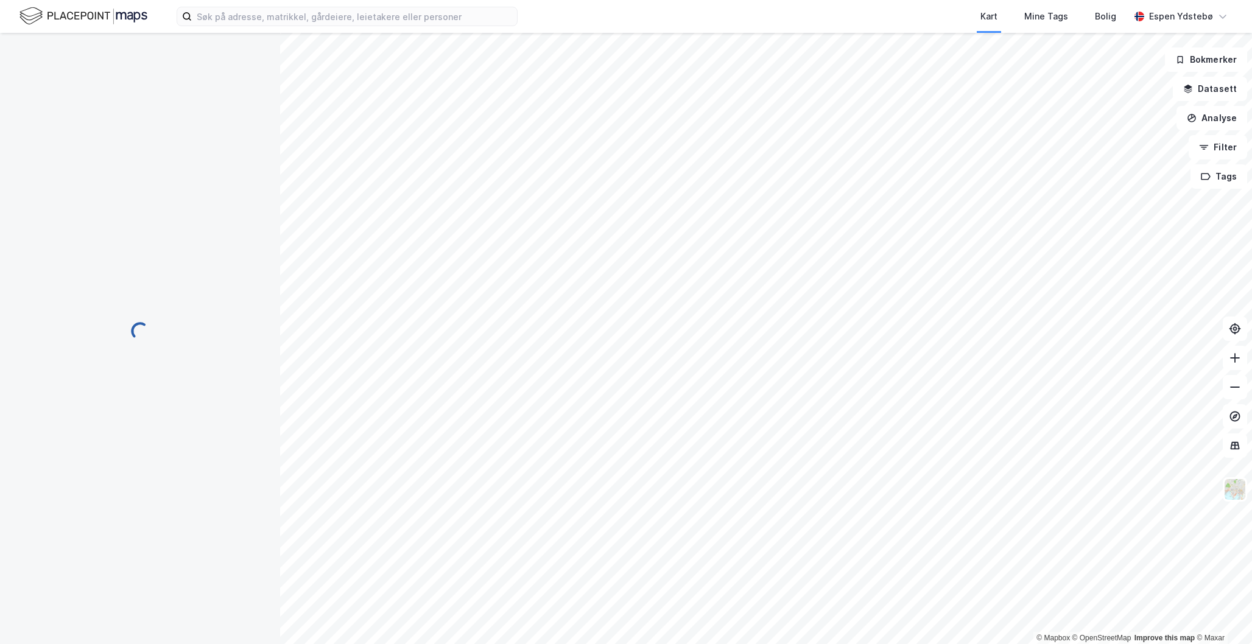  I want to click on img: logo.f888ab2527a4732fd821a326f86c7f29.svg, so click(83, 16).